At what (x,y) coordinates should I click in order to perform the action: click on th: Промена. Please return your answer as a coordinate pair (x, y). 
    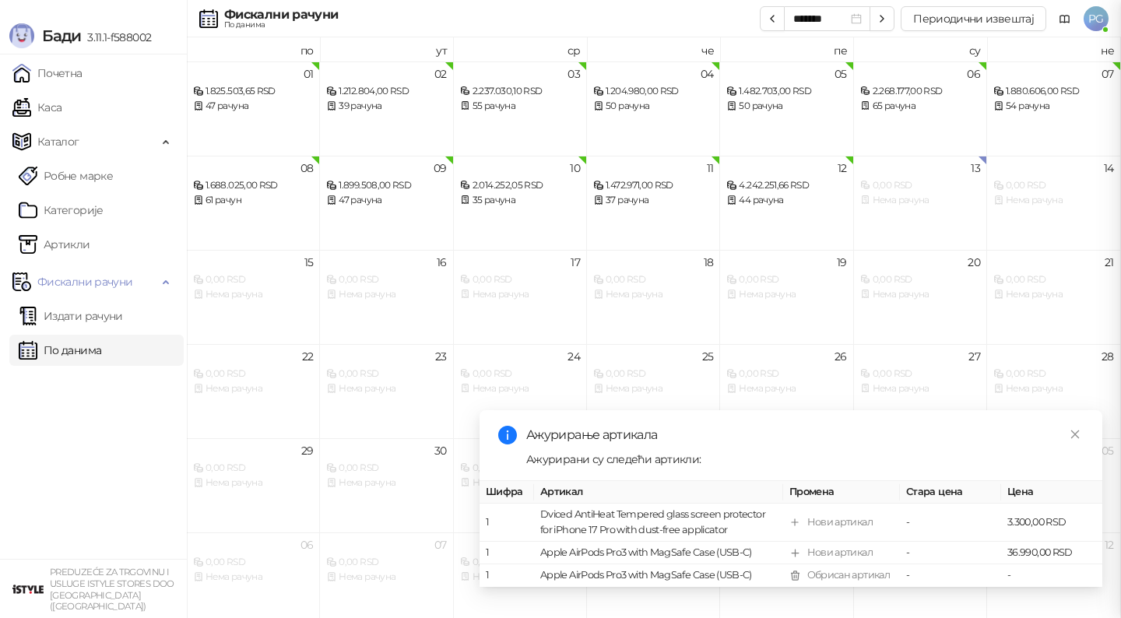
    Looking at the image, I should click on (841, 492).